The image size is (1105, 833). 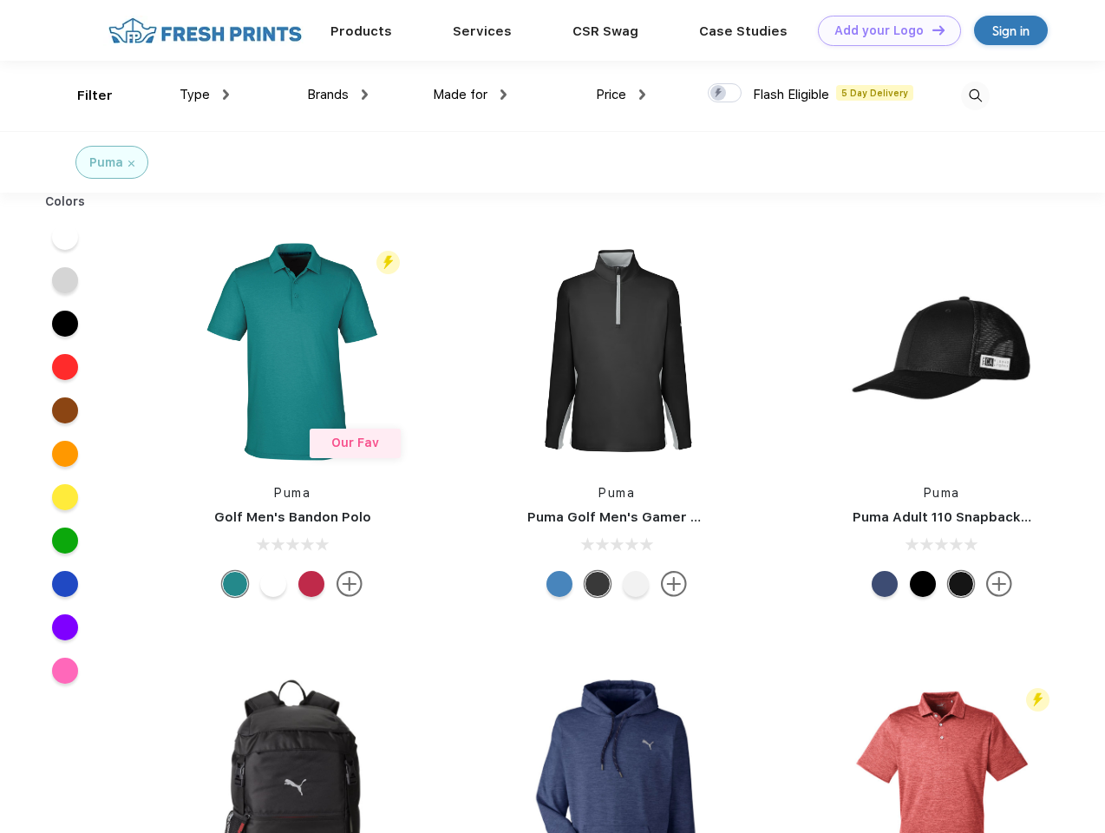 What do you see at coordinates (106, 162) in the screenshot?
I see `div: Puma` at bounding box center [106, 162].